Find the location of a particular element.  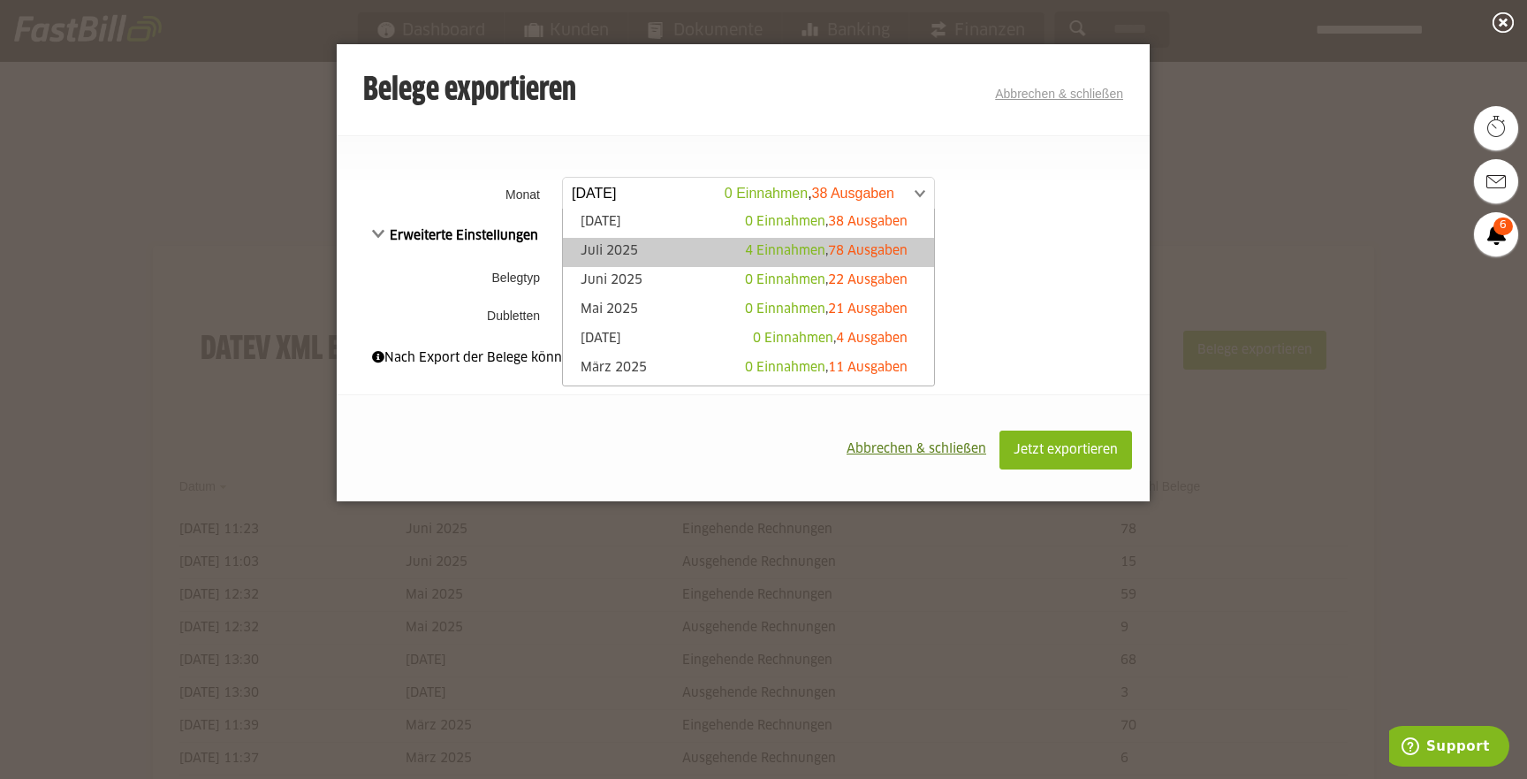

span: 4 Einnahmen is located at coordinates (785, 251).